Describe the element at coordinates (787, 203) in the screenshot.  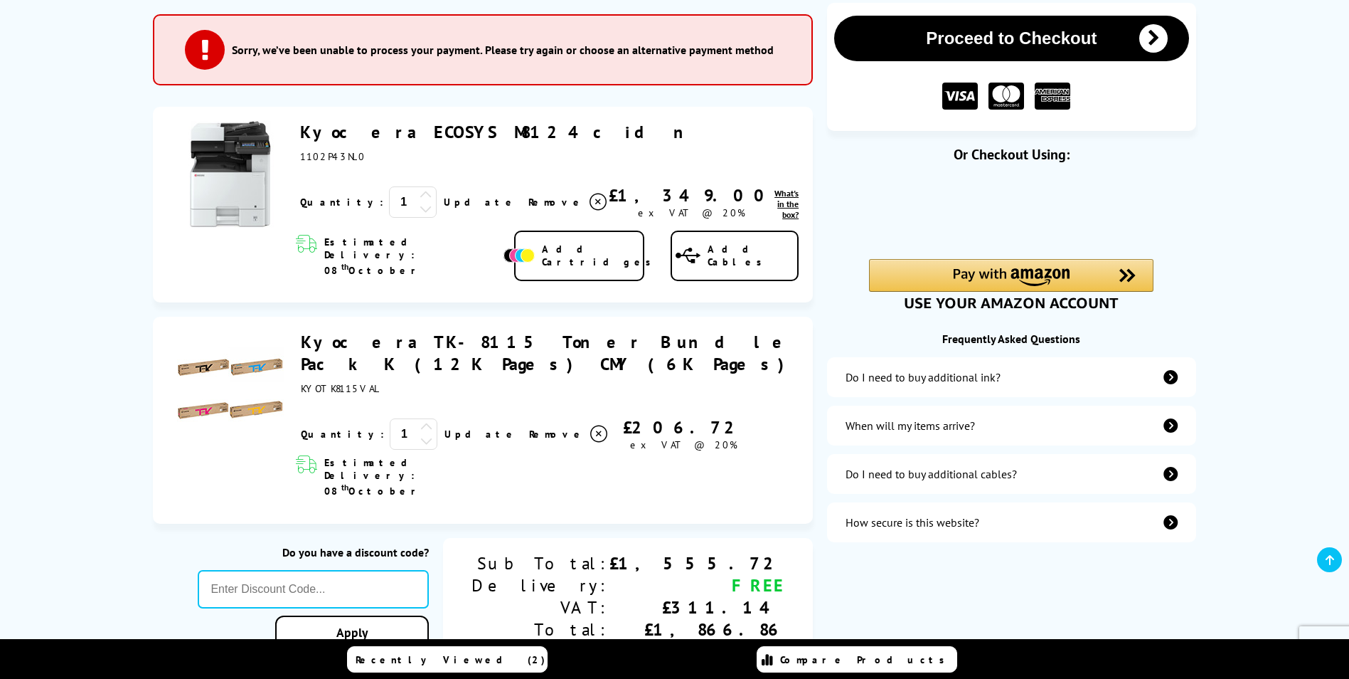
I see `a: lnk_inthebox` at that location.